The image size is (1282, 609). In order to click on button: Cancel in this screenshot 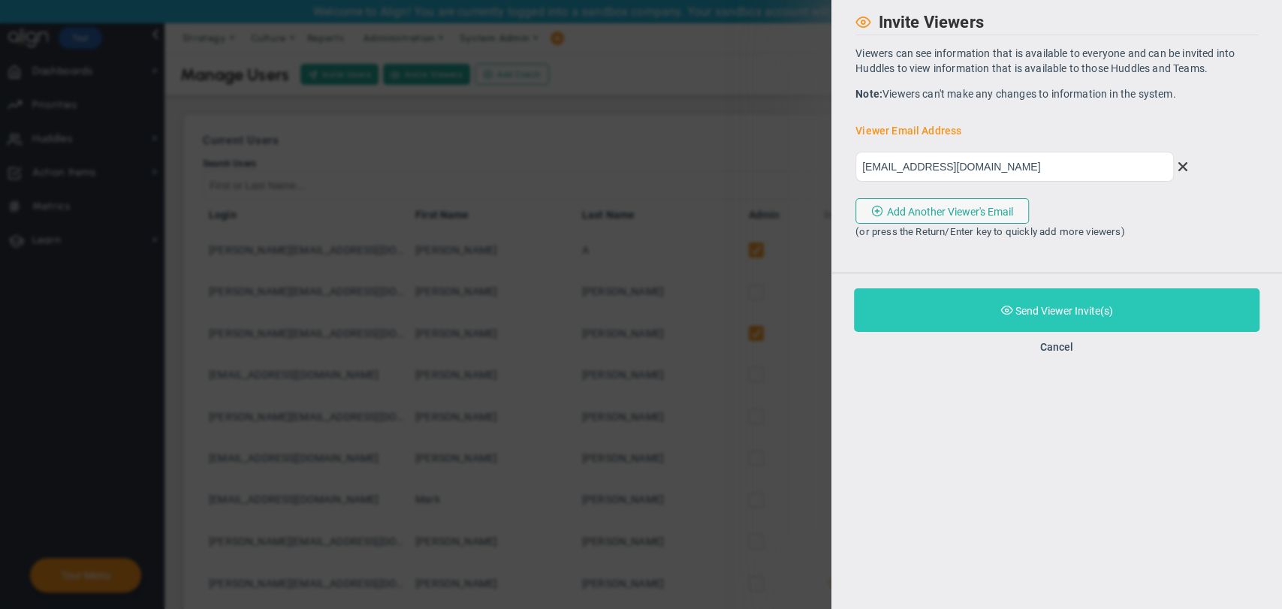, I will do `click(1057, 347)`.